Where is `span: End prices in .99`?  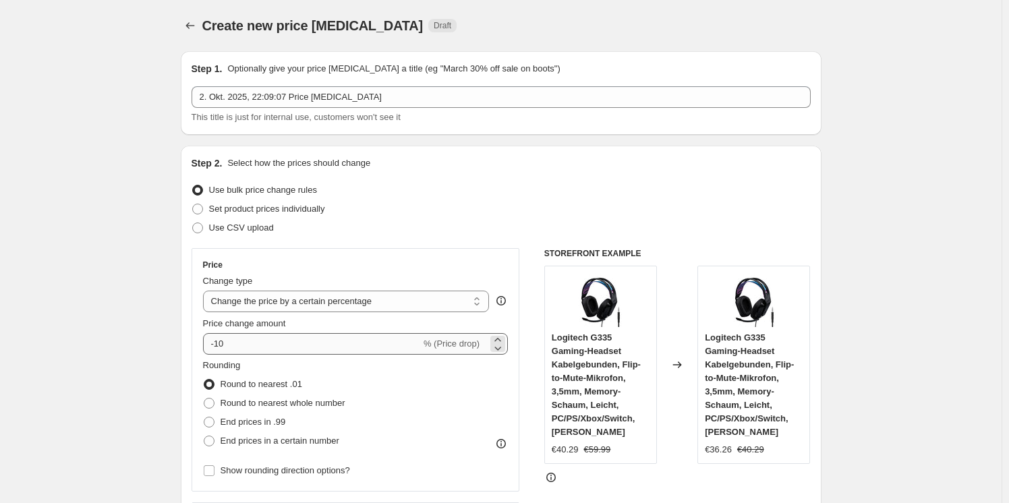 span: End prices in .99 is located at coordinates (253, 421).